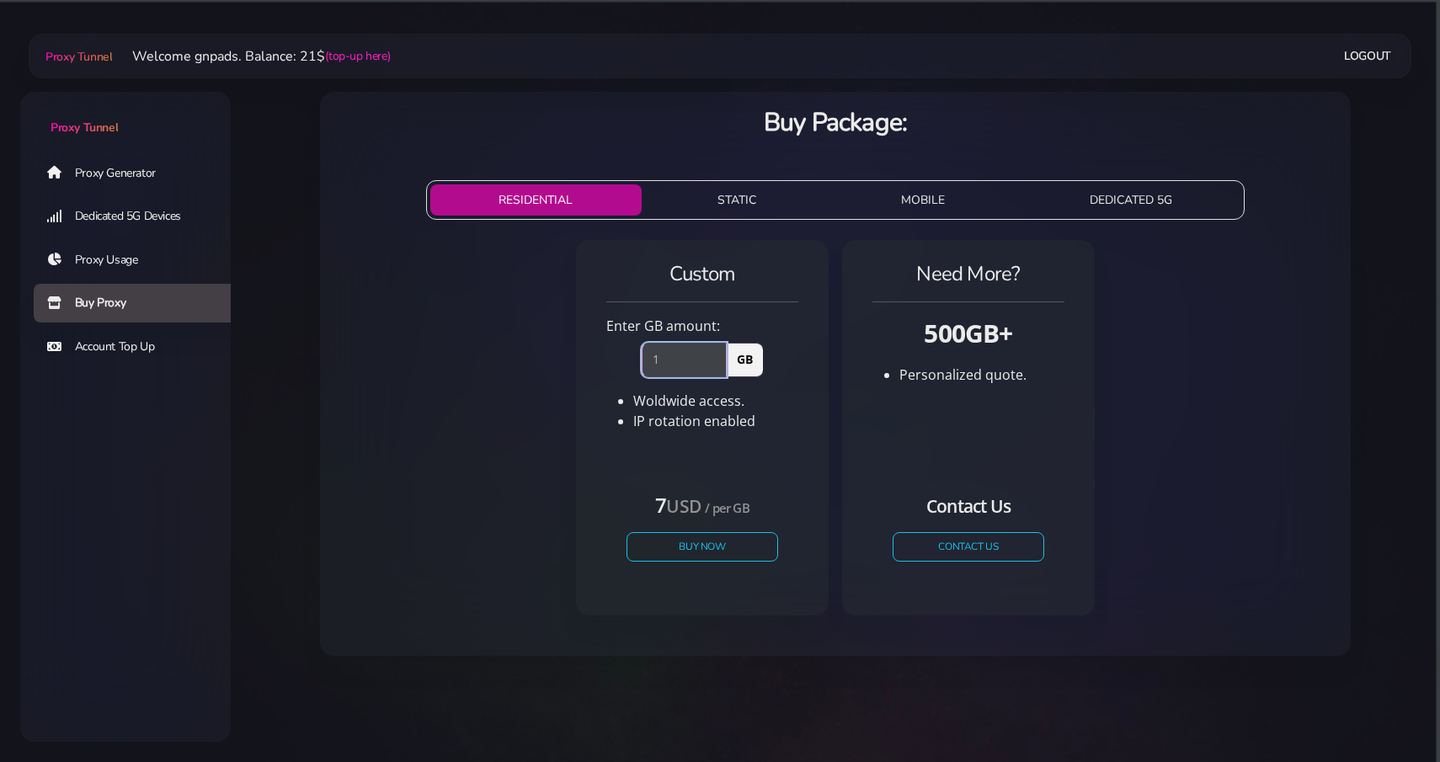 The image size is (1440, 762). Describe the element at coordinates (737, 200) in the screenshot. I see `button: STATIC` at that location.